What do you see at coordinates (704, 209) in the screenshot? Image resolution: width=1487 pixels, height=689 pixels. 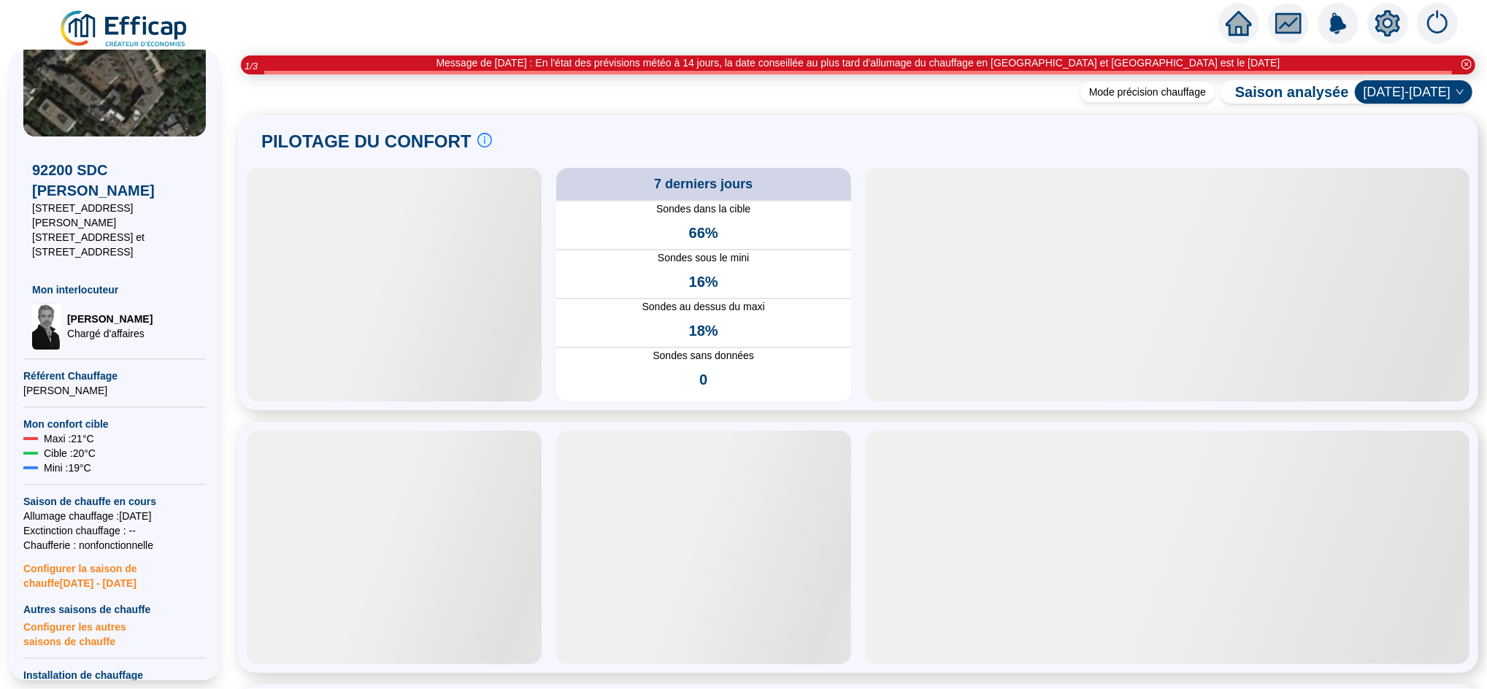 I see `span: Sondes dans la cible` at bounding box center [704, 209].